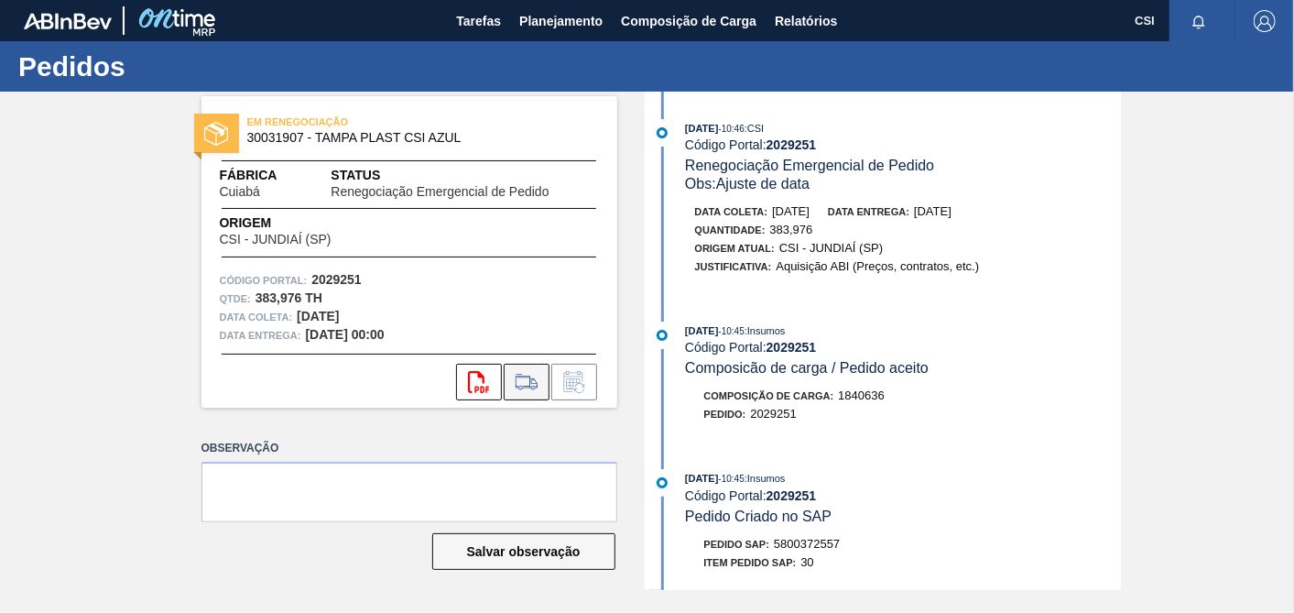 This screenshot has width=1294, height=613. Describe the element at coordinates (288, 298) in the screenshot. I see `strong: 383,976 TH` at that location.